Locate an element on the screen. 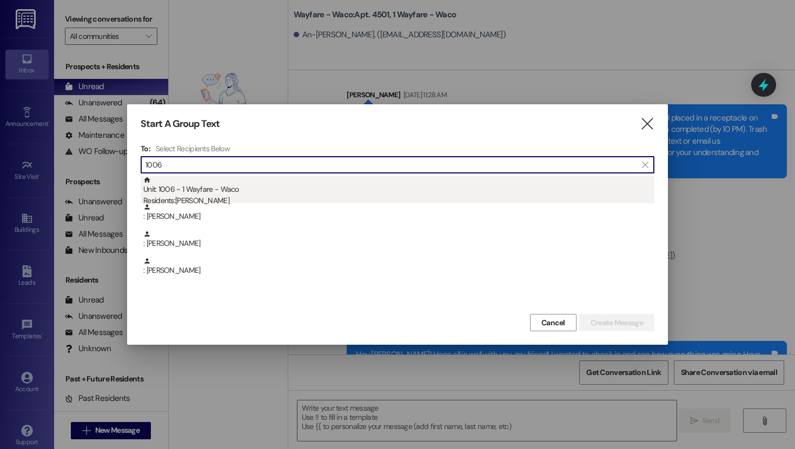 The image size is (795, 449). span: Create Message is located at coordinates (617, 323).